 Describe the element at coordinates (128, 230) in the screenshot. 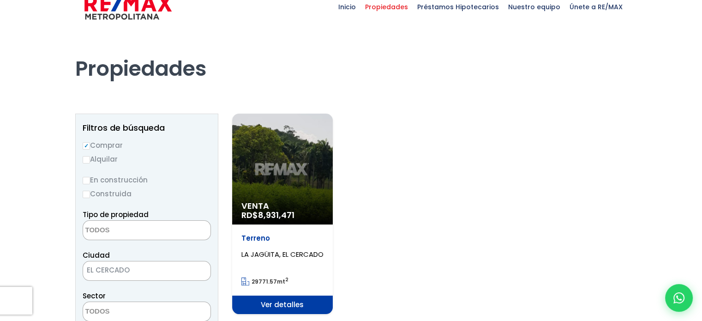

I see `textarea: Search` at that location.